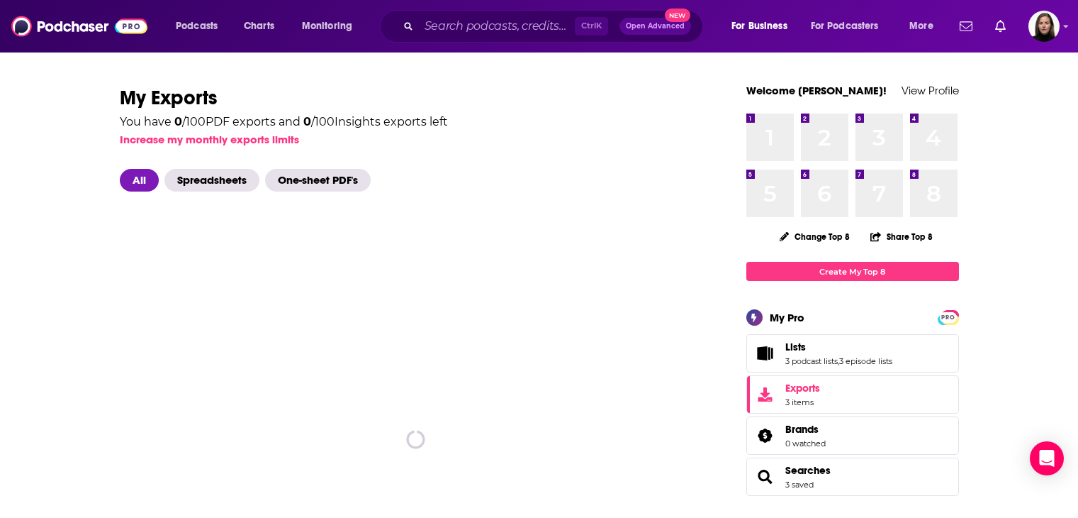  What do you see at coordinates (139, 180) in the screenshot?
I see `span: All` at bounding box center [139, 180].